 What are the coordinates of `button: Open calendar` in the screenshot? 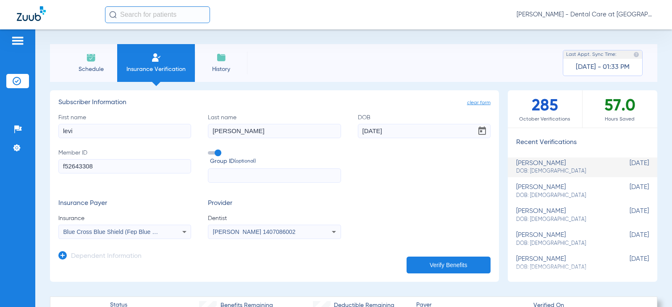 It's located at (482, 131).